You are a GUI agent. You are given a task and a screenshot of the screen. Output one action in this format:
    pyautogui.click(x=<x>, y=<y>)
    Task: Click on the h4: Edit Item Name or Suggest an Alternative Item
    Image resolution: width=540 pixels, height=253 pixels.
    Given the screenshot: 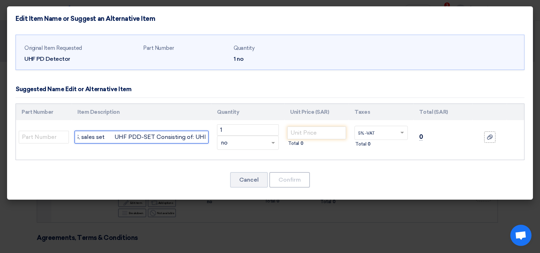 What is the action you would take?
    pyautogui.click(x=85, y=19)
    